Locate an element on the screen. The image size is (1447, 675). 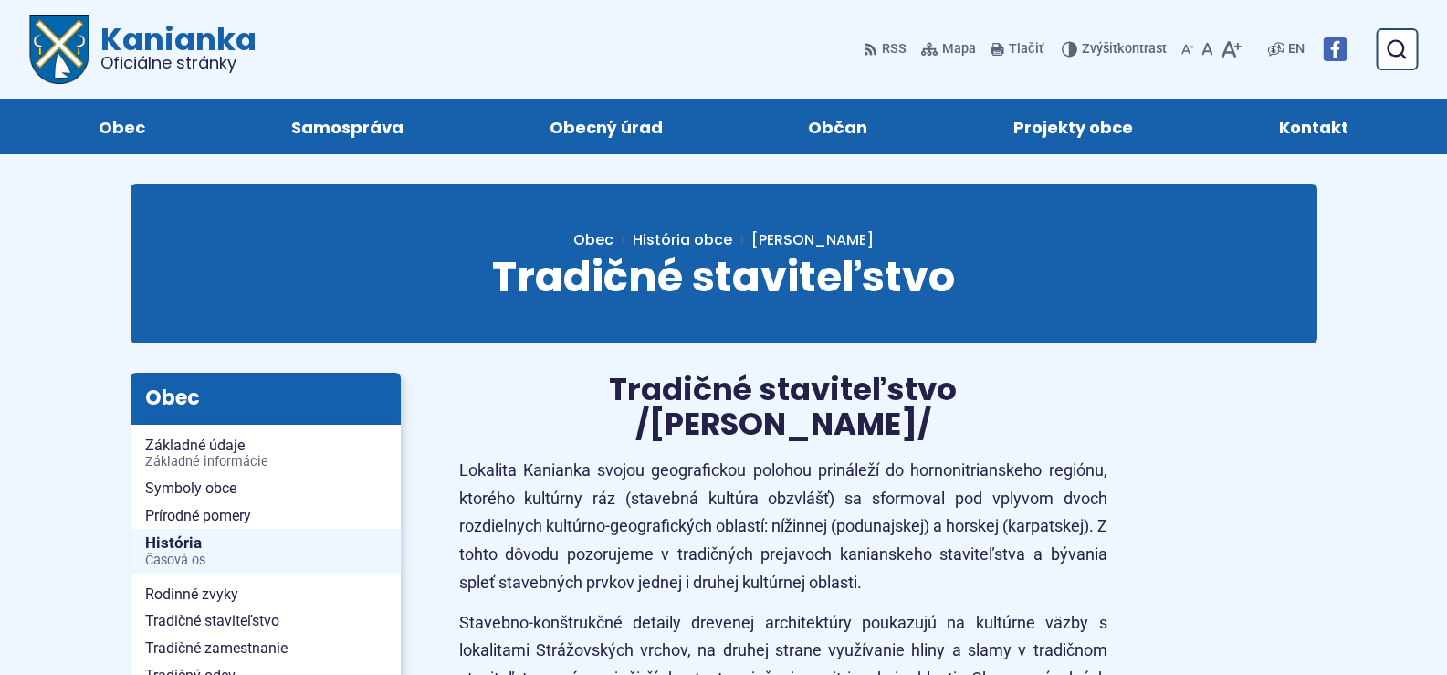
button: Zmenšiť veľkosť písma is located at coordinates (1188, 49).